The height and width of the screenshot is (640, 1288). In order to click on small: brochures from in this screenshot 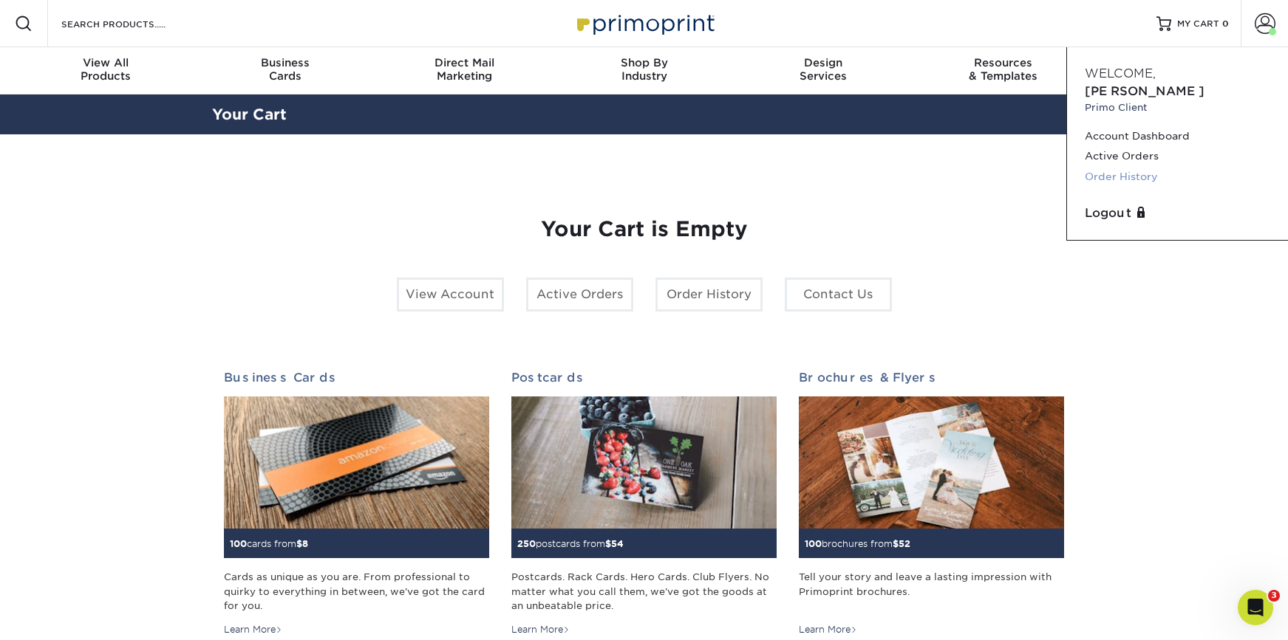, I will do `click(857, 544)`.